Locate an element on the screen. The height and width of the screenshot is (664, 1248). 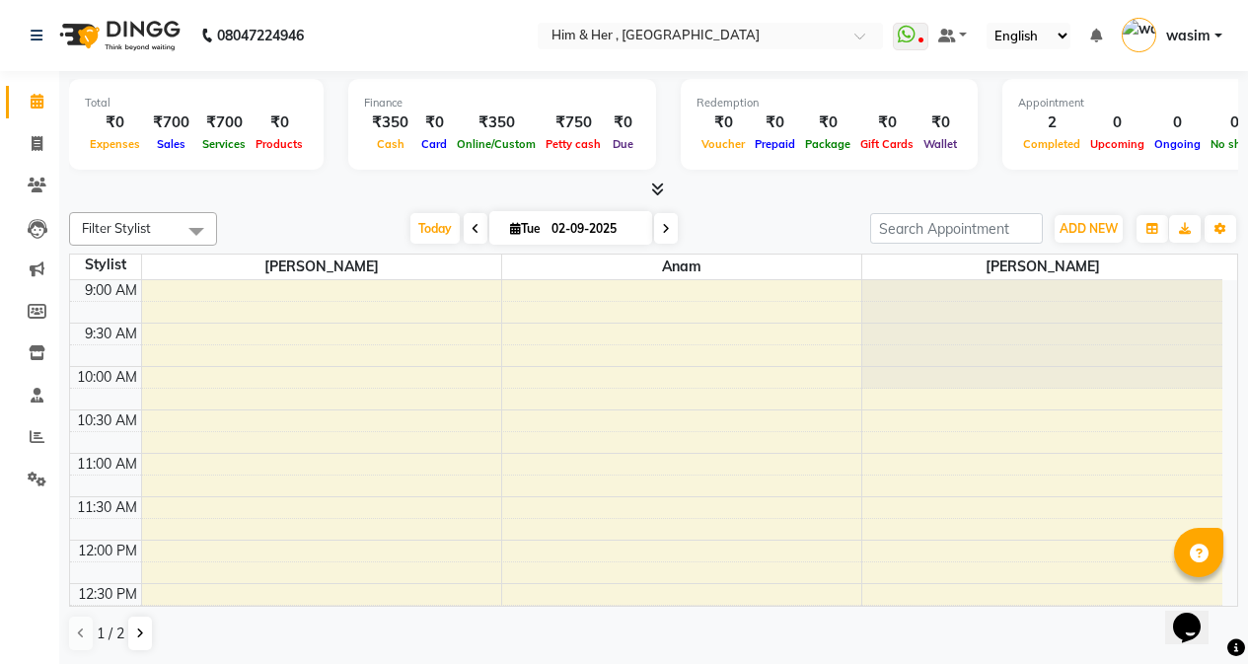
div: 11:30 AM is located at coordinates (107, 507).